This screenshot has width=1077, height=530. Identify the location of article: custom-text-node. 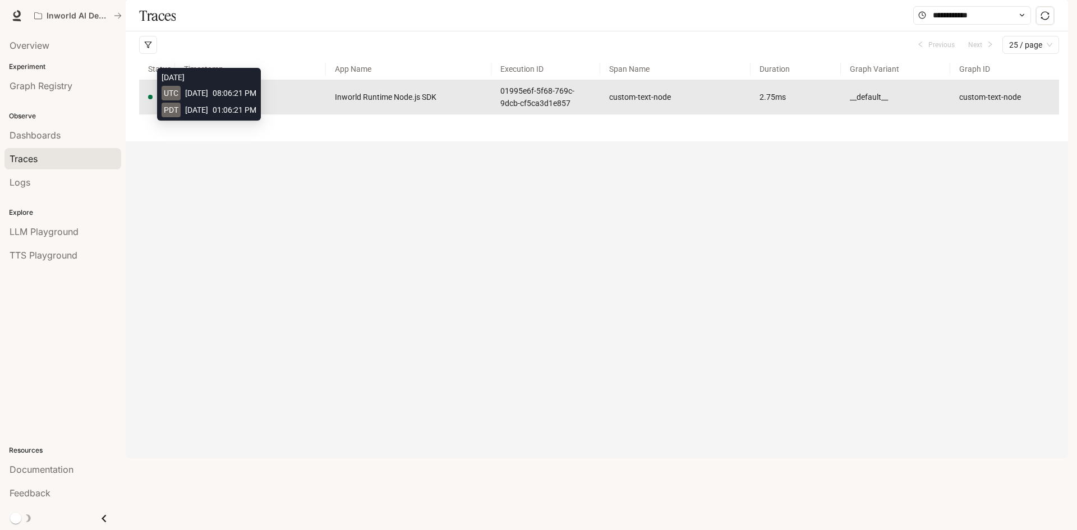
(1004, 97).